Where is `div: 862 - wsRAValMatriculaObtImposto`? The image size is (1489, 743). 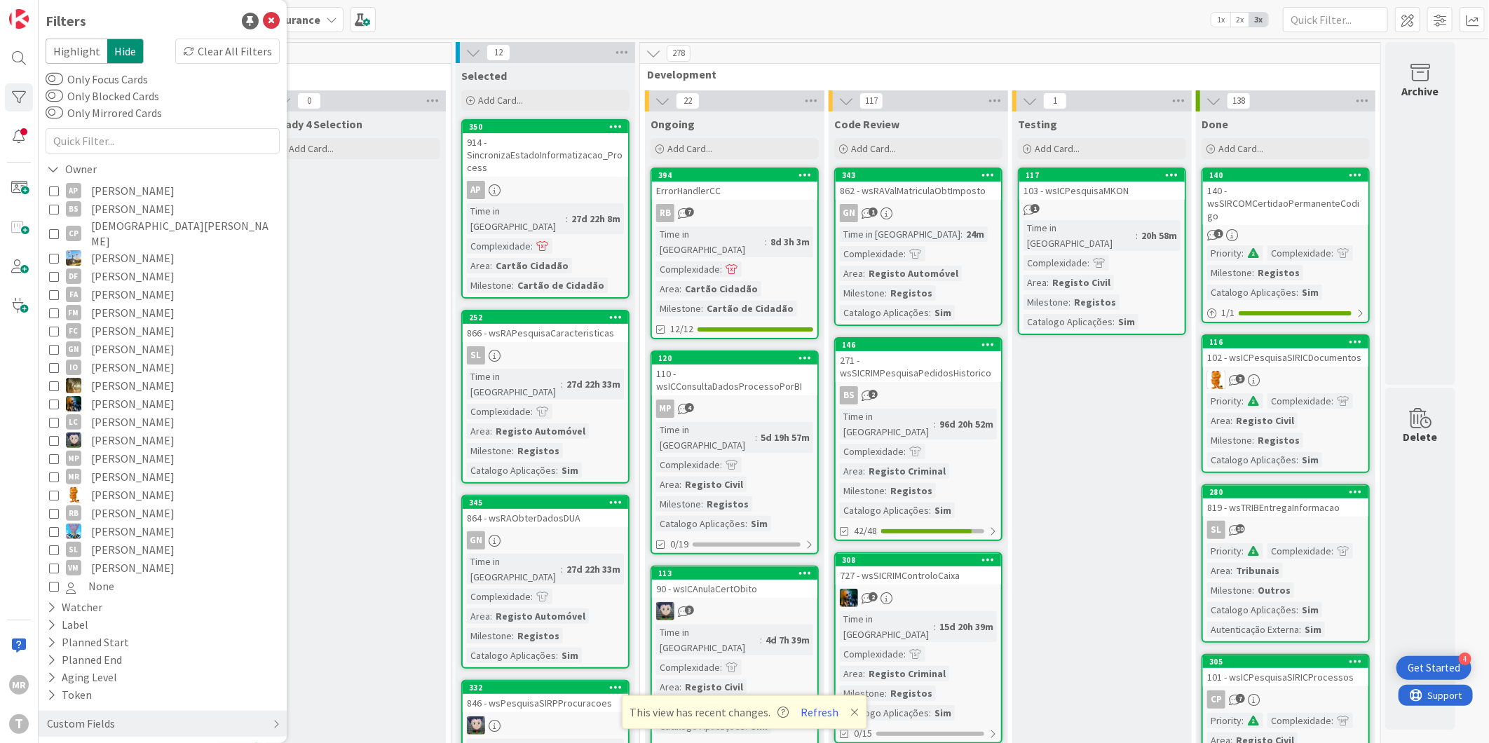 div: 862 - wsRAValMatriculaObtImposto is located at coordinates (919, 191).